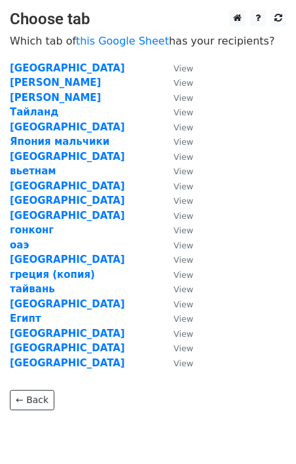 The height and width of the screenshot is (464, 296). What do you see at coordinates (31, 230) in the screenshot?
I see `a: гонконг` at bounding box center [31, 230].